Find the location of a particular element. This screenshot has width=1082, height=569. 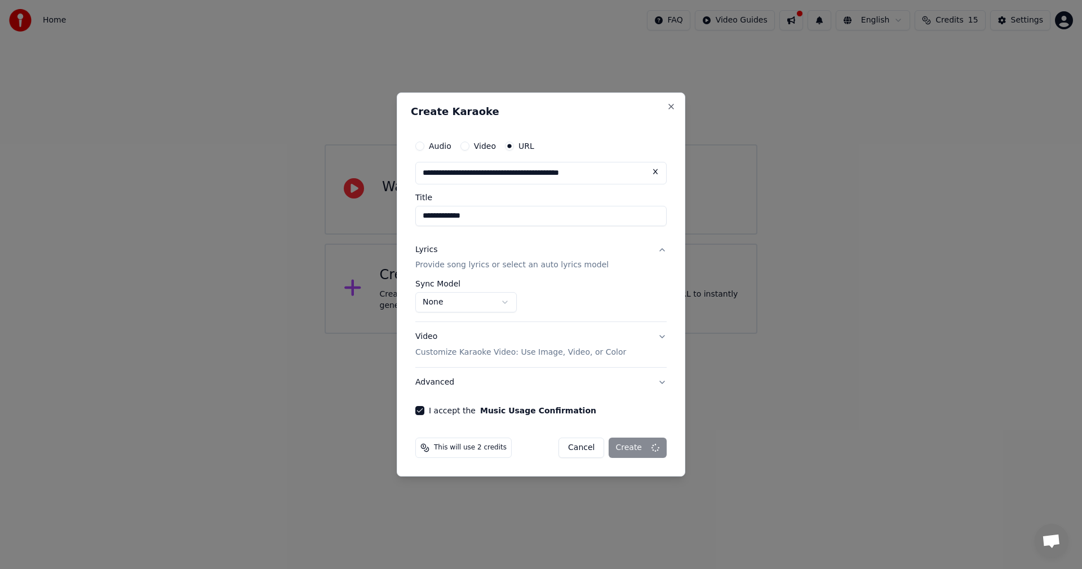

button: Cancel is located at coordinates (581, 447).